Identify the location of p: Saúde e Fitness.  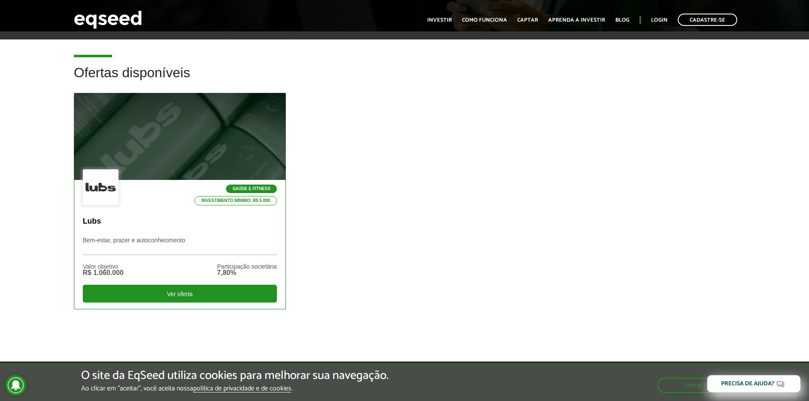
(251, 189).